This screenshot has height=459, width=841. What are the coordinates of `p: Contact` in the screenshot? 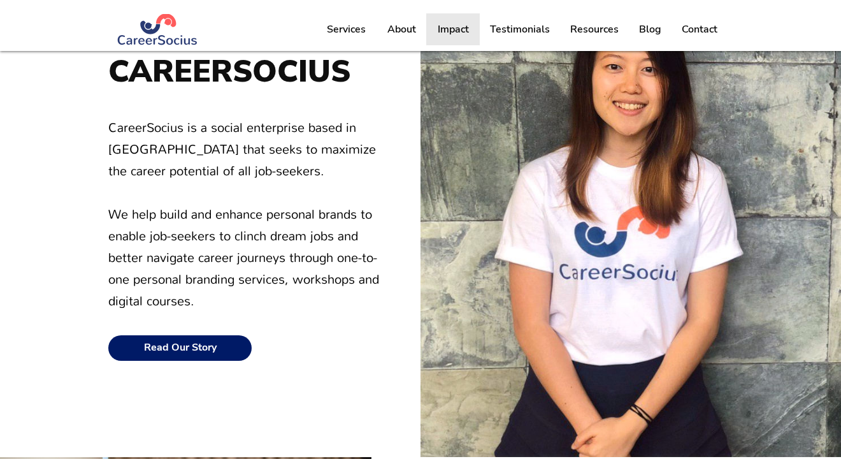 It's located at (700, 29).